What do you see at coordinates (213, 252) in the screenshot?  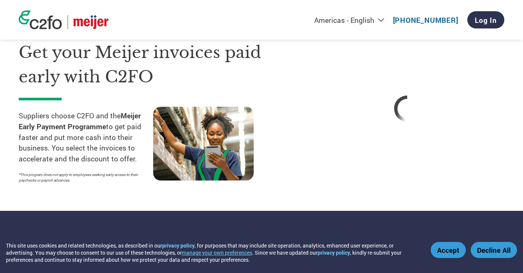 I see `div: This site uses cookies and related technologies, as described in our , for purposes that may incl...` at bounding box center [213, 252].